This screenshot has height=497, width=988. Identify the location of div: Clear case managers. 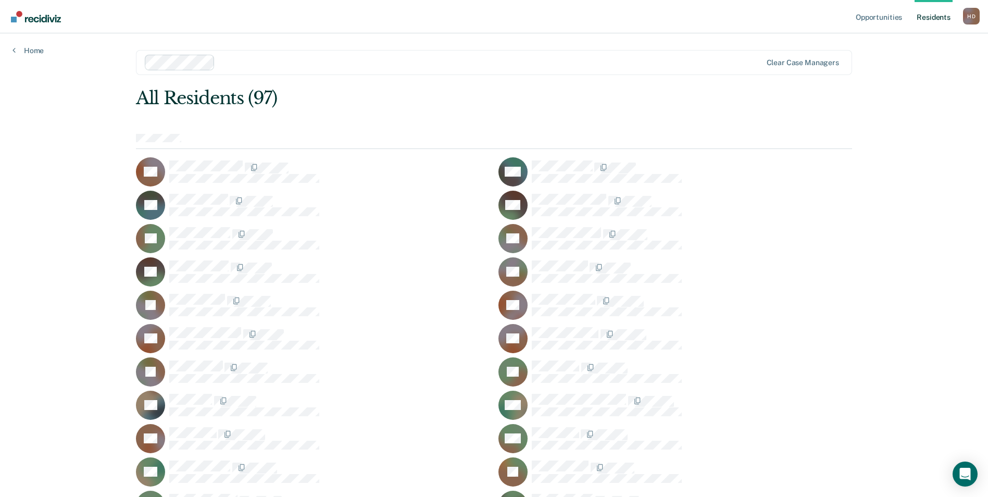
(803, 63).